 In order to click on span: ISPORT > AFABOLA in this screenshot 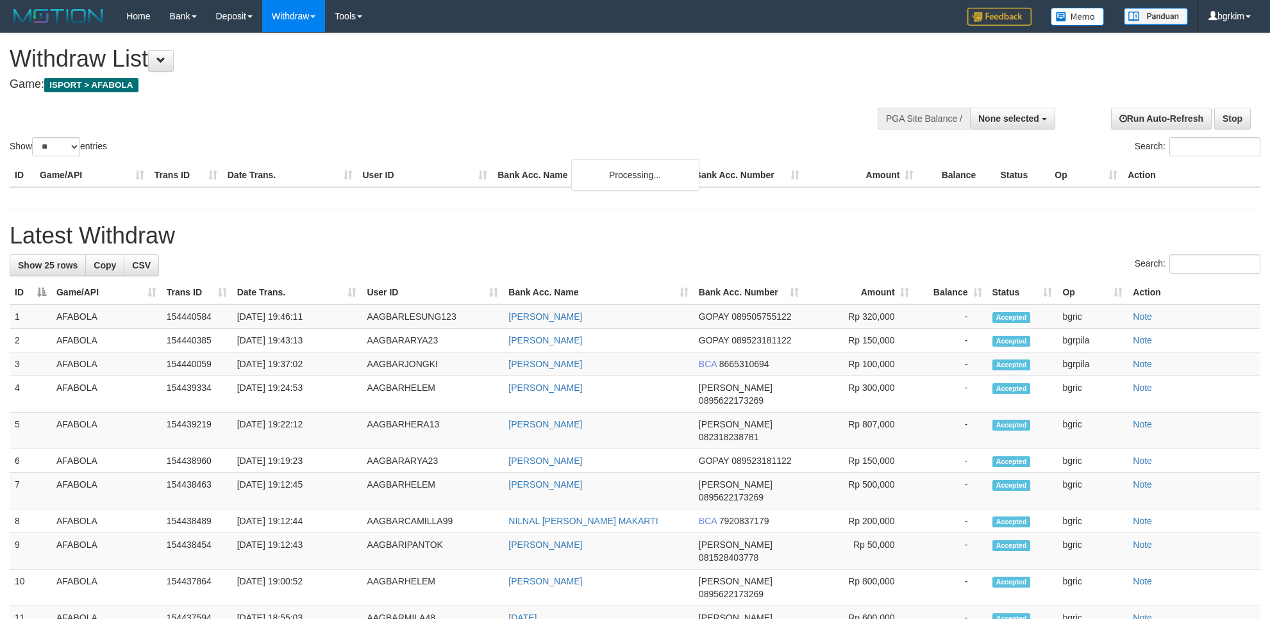, I will do `click(91, 85)`.